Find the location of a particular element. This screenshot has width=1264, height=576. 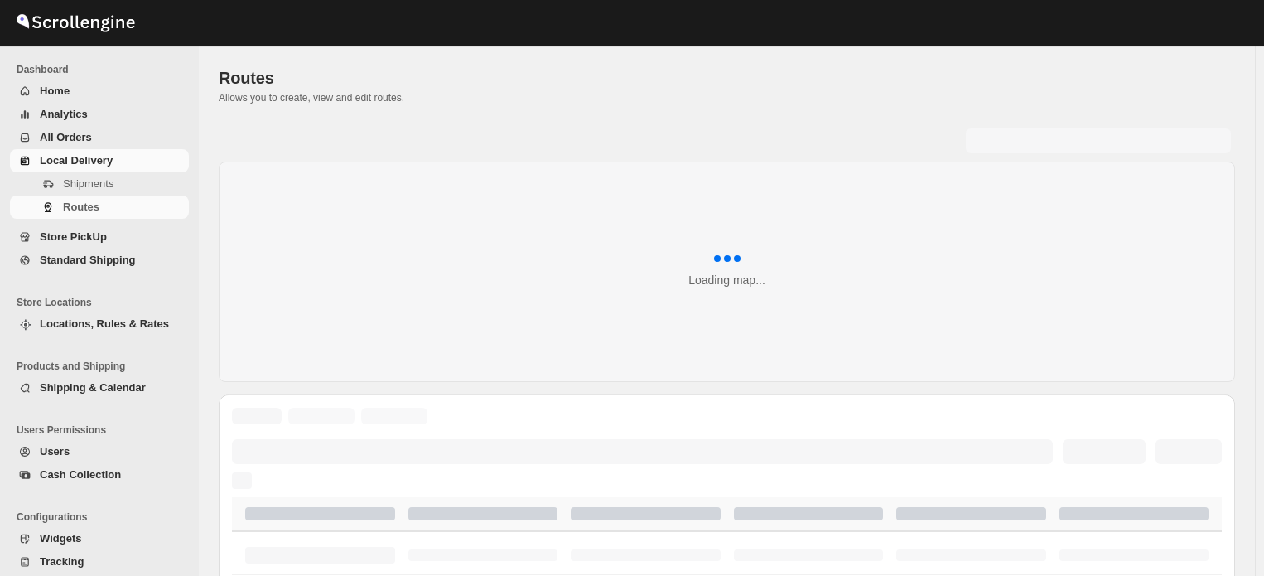

span: Tracking is located at coordinates (61, 561).